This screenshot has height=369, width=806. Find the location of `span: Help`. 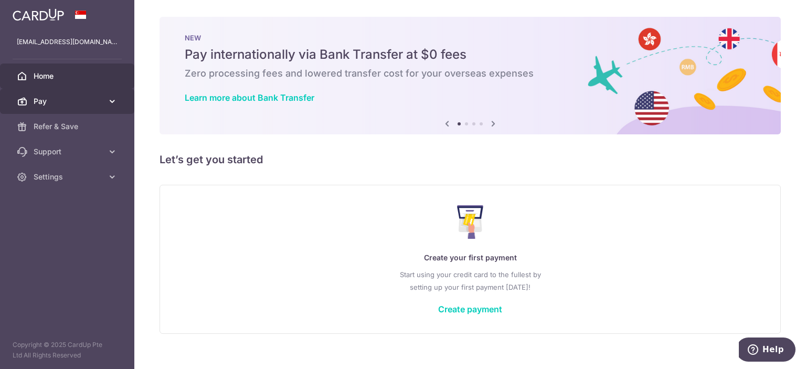

span: Help is located at coordinates (34, 12).